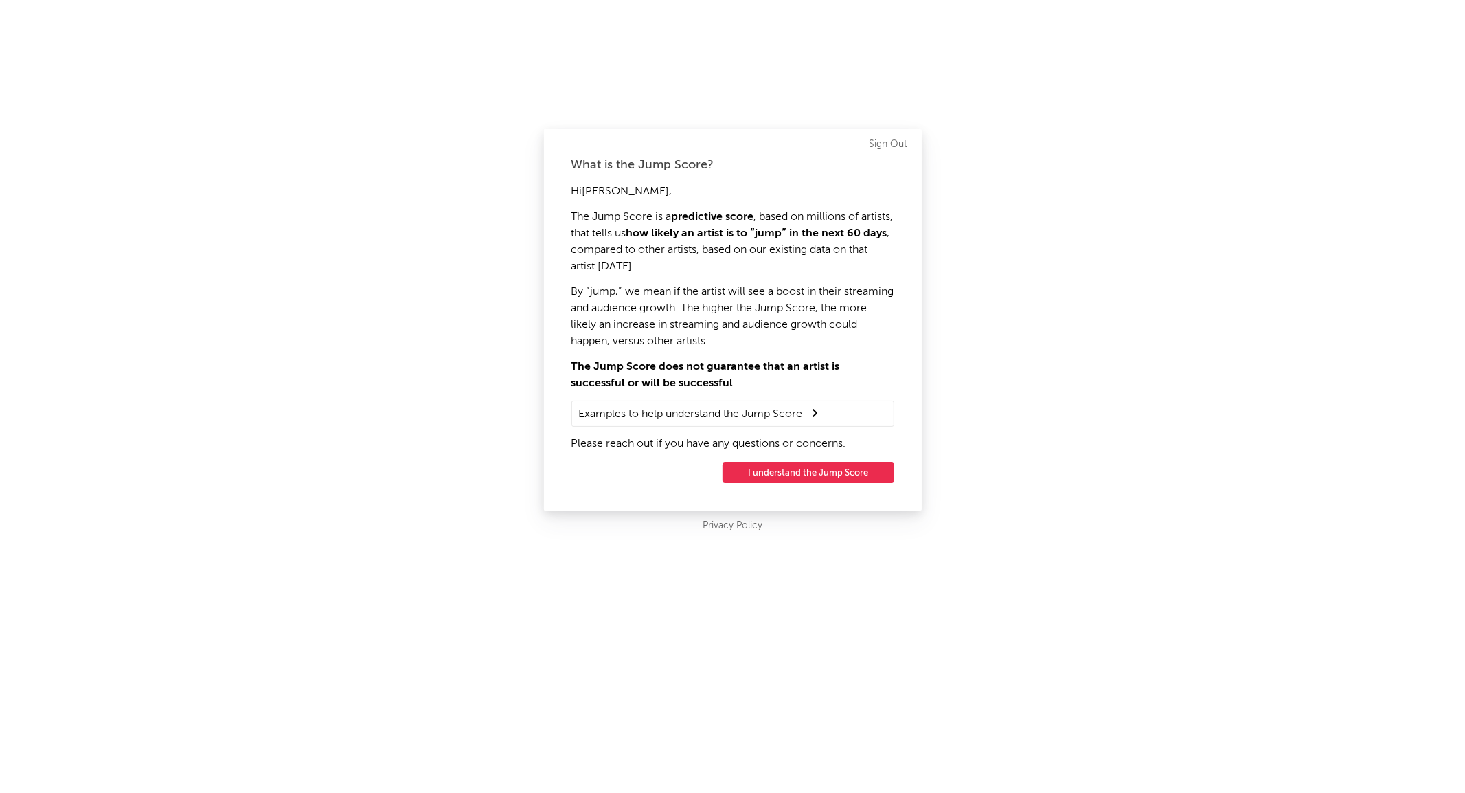 This screenshot has height=793, width=1465. I want to click on a: Privacy Policy, so click(732, 525).